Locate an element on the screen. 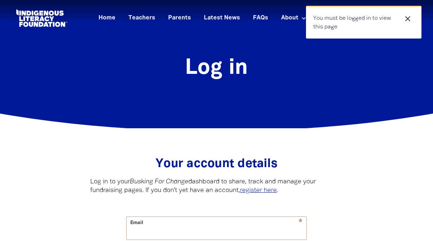  a: Latest News is located at coordinates (222, 18).